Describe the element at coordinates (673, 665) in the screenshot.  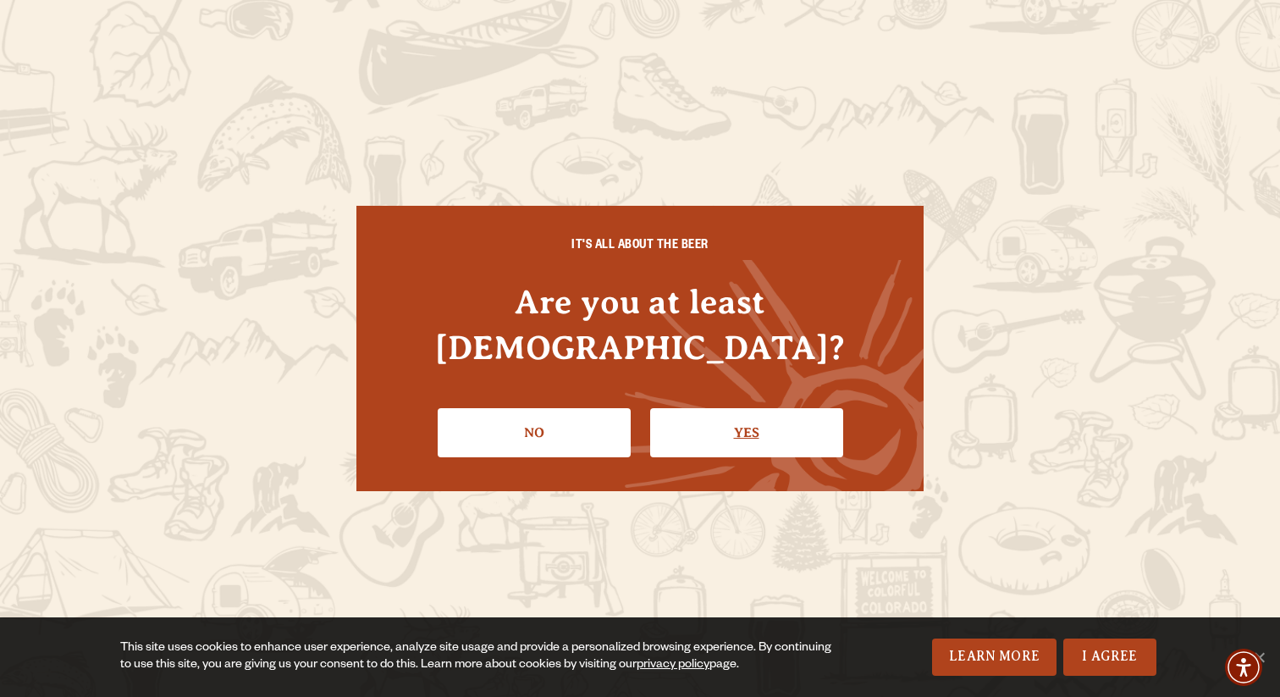
I see `a: privacy policy` at that location.